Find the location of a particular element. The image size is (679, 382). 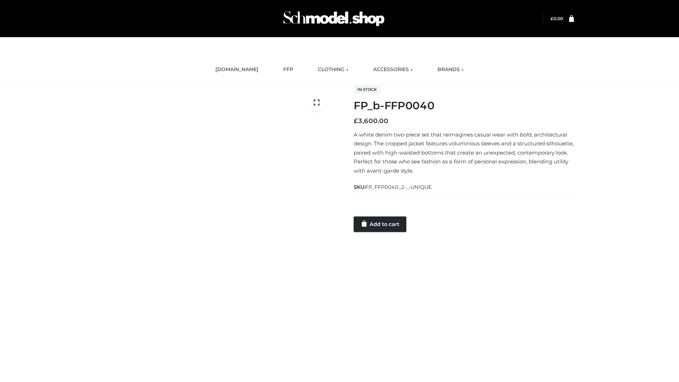

bdi: 3,600.00 is located at coordinates (371, 121).